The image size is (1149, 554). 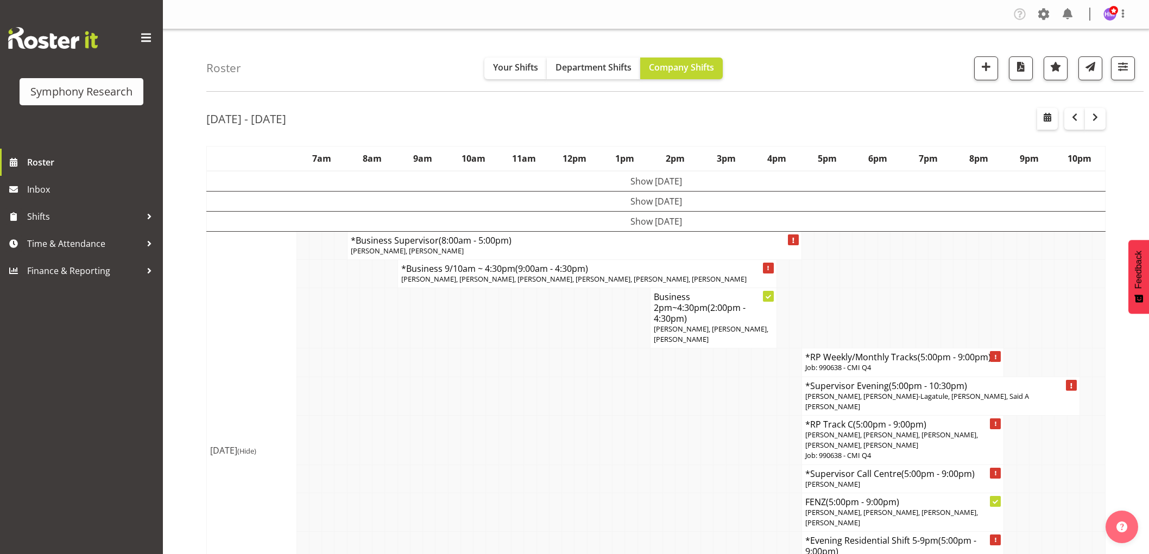 I want to click on button: Your Shifts, so click(x=515, y=68).